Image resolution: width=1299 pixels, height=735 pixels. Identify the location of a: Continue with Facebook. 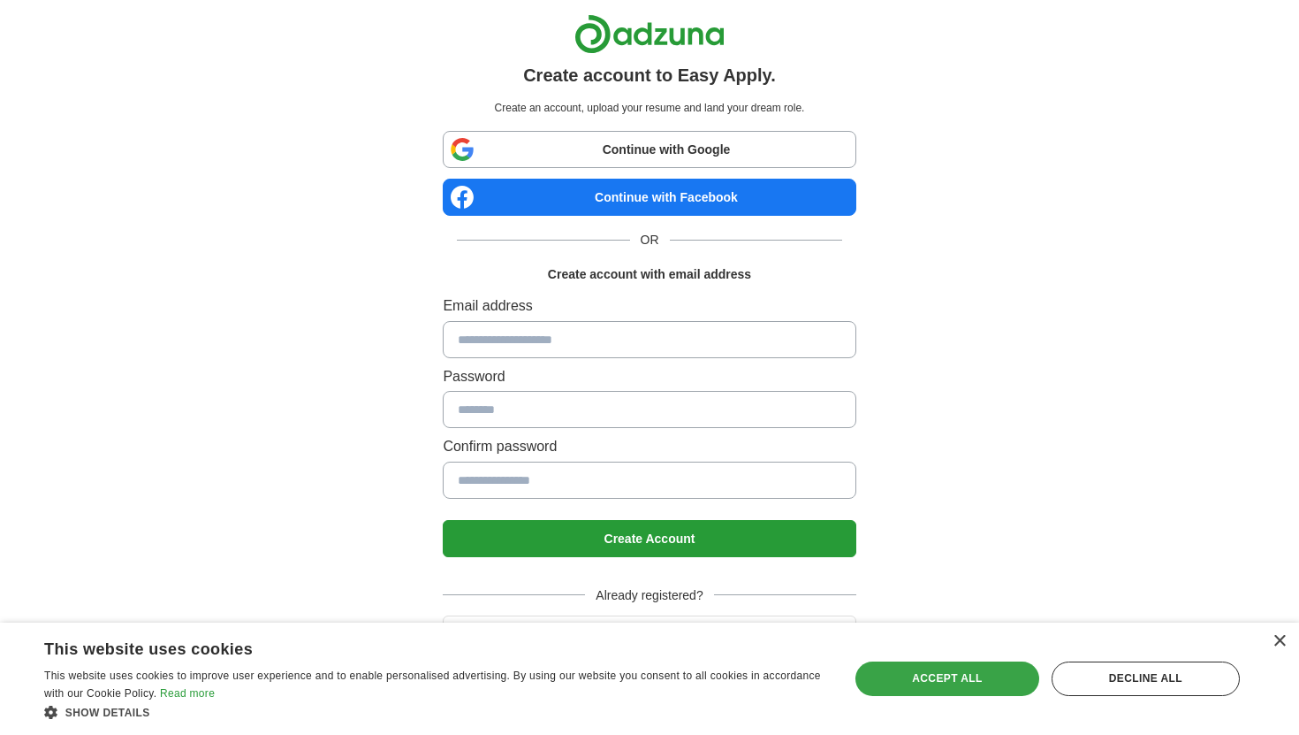
(649, 197).